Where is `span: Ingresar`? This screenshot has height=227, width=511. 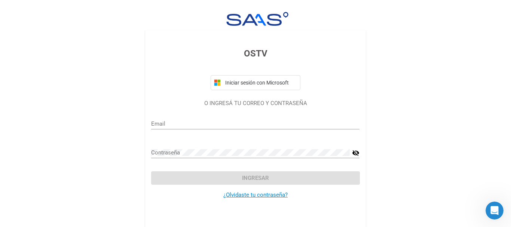
span: Ingresar is located at coordinates (255, 178).